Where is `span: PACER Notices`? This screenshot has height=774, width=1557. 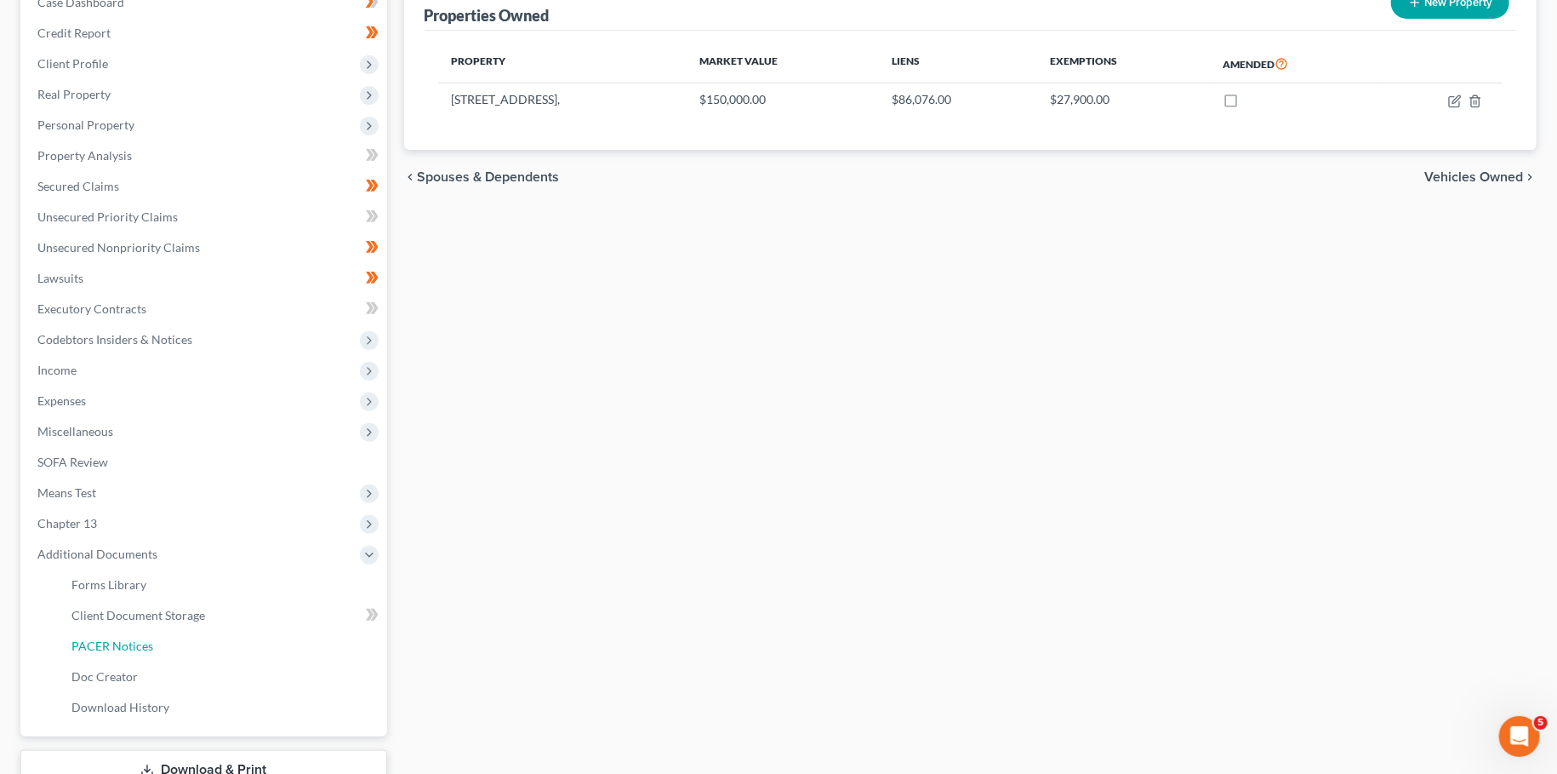 span: PACER Notices is located at coordinates (112, 645).